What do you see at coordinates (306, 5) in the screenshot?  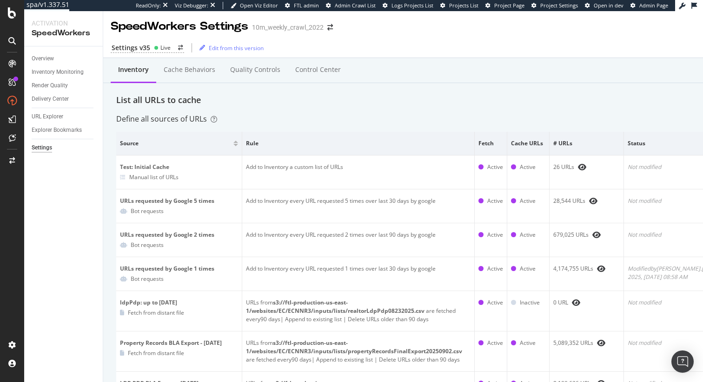 I see `span: FTL admin` at bounding box center [306, 5].